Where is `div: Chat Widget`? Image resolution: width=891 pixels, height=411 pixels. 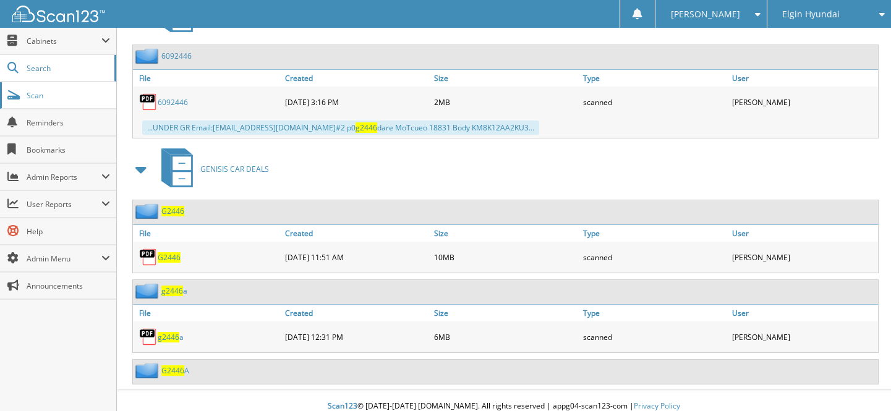 div: Chat Widget is located at coordinates (860, 381).